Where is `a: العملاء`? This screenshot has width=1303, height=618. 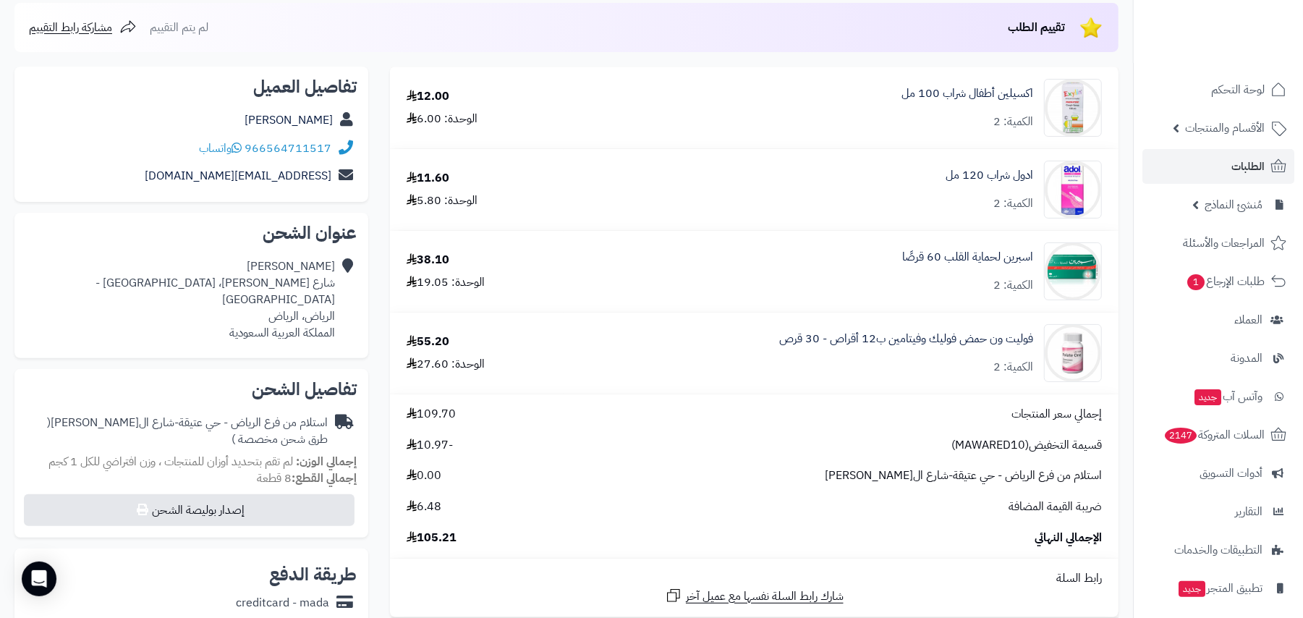 a: العملاء is located at coordinates (1218, 320).